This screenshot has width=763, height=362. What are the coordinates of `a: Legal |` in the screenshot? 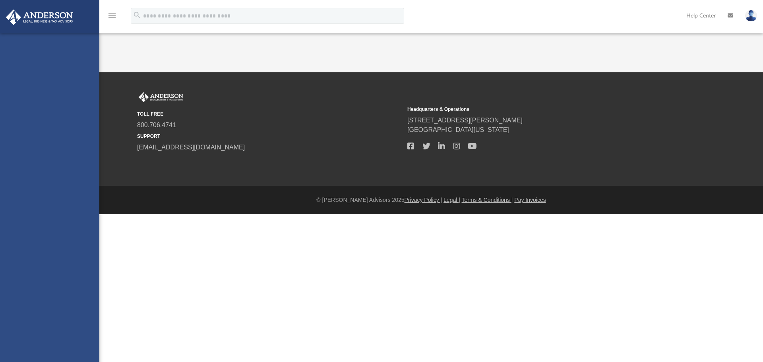 It's located at (452, 200).